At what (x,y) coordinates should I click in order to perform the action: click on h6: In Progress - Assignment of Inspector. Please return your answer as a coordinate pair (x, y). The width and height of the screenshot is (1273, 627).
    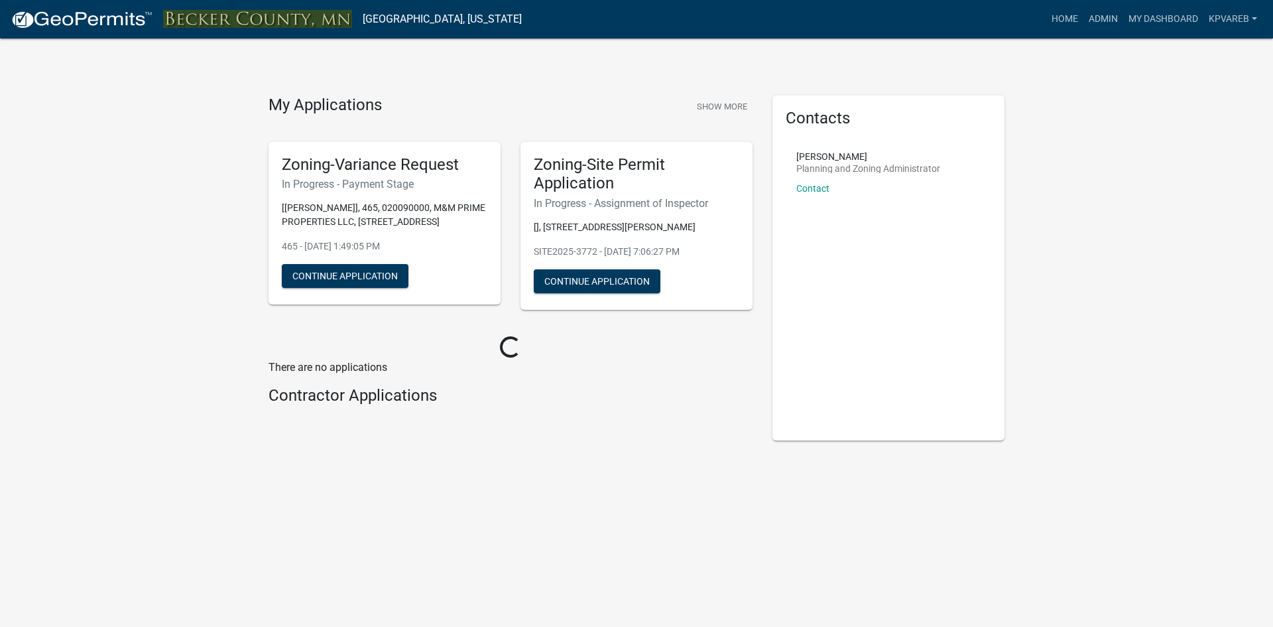
    Looking at the image, I should click on (637, 203).